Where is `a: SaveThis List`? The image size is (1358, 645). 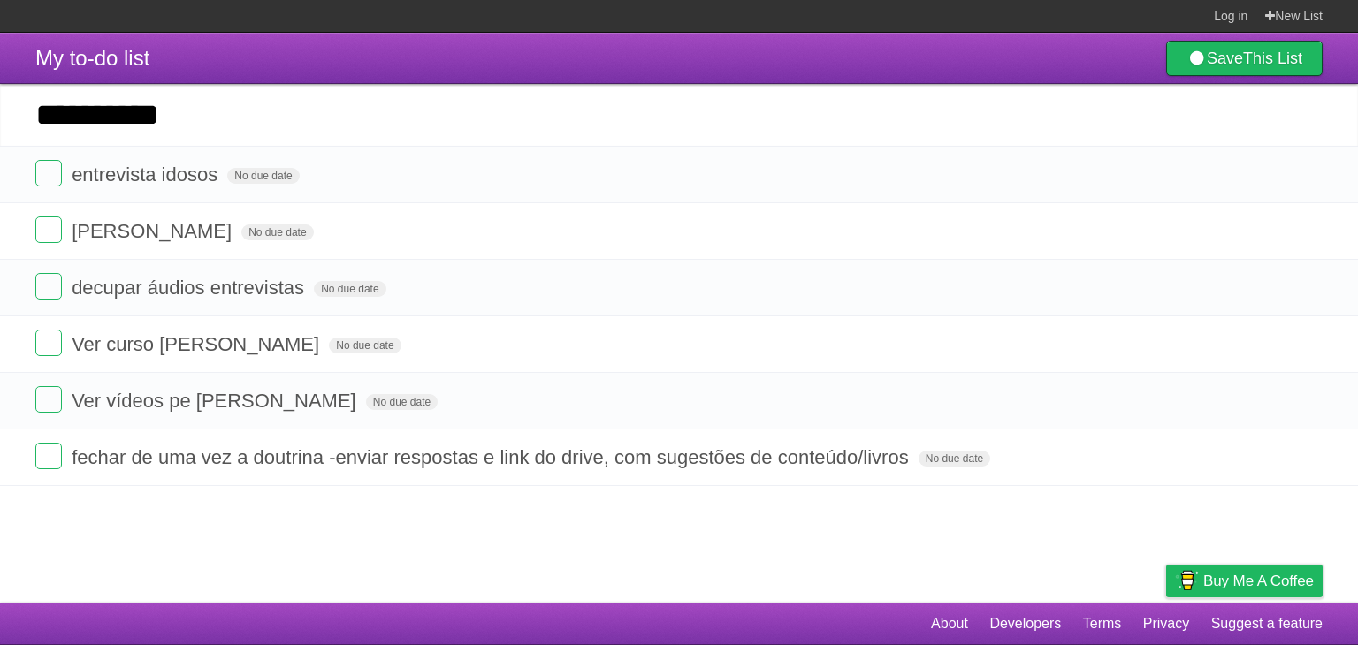
a: SaveThis List is located at coordinates (1244, 58).